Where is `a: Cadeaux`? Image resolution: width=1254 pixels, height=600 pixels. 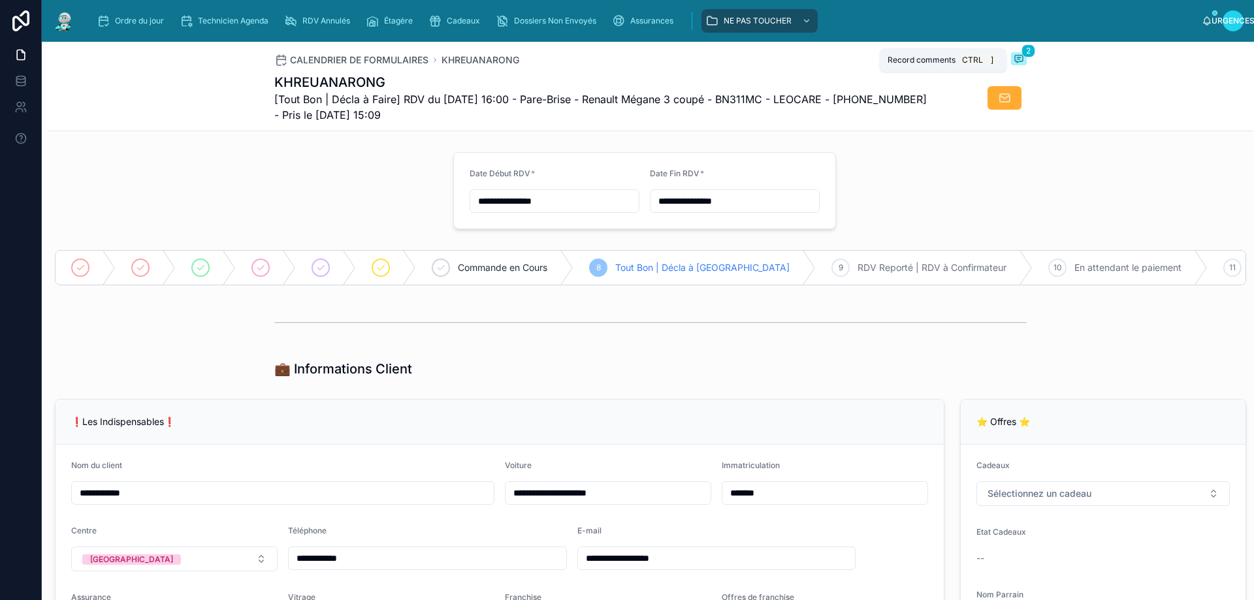
a: Cadeaux is located at coordinates (457, 21).